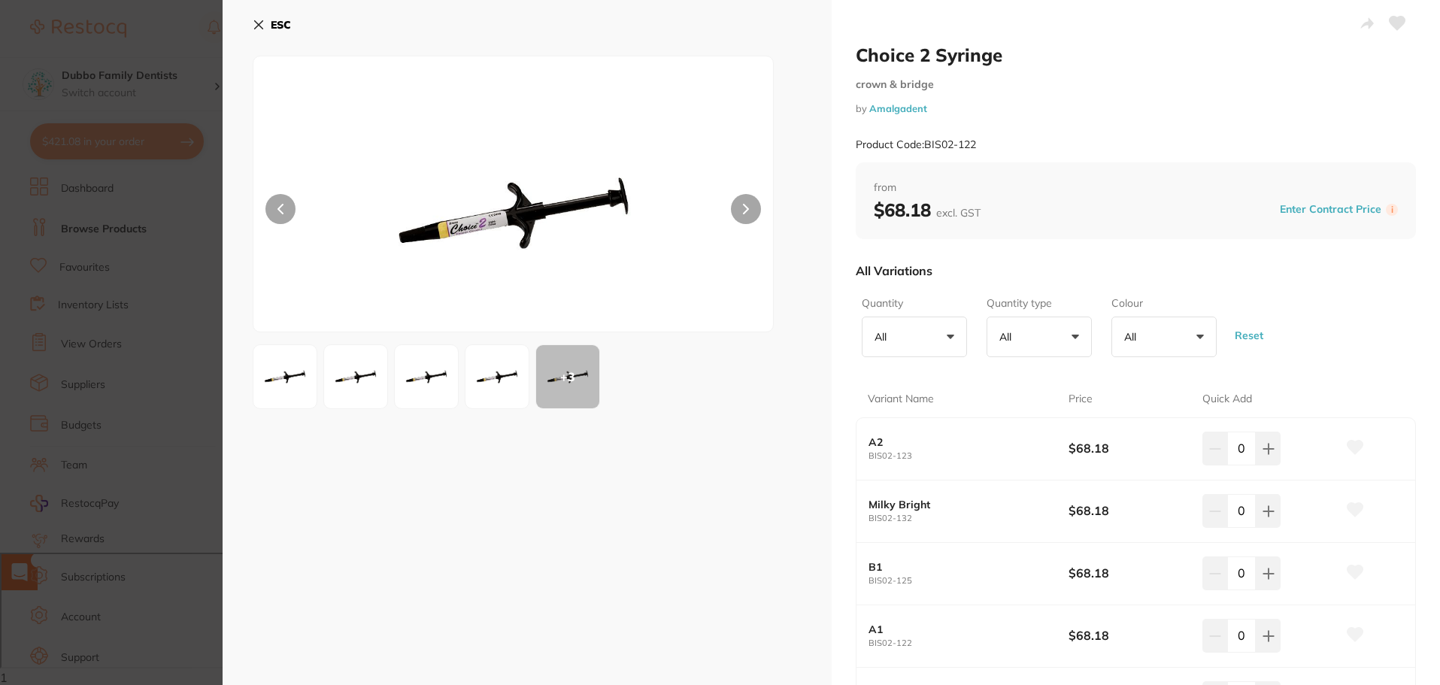 The width and height of the screenshot is (1440, 685). Describe the element at coordinates (497, 377) in the screenshot. I see `img: MDIxMjUtanBn` at that location.